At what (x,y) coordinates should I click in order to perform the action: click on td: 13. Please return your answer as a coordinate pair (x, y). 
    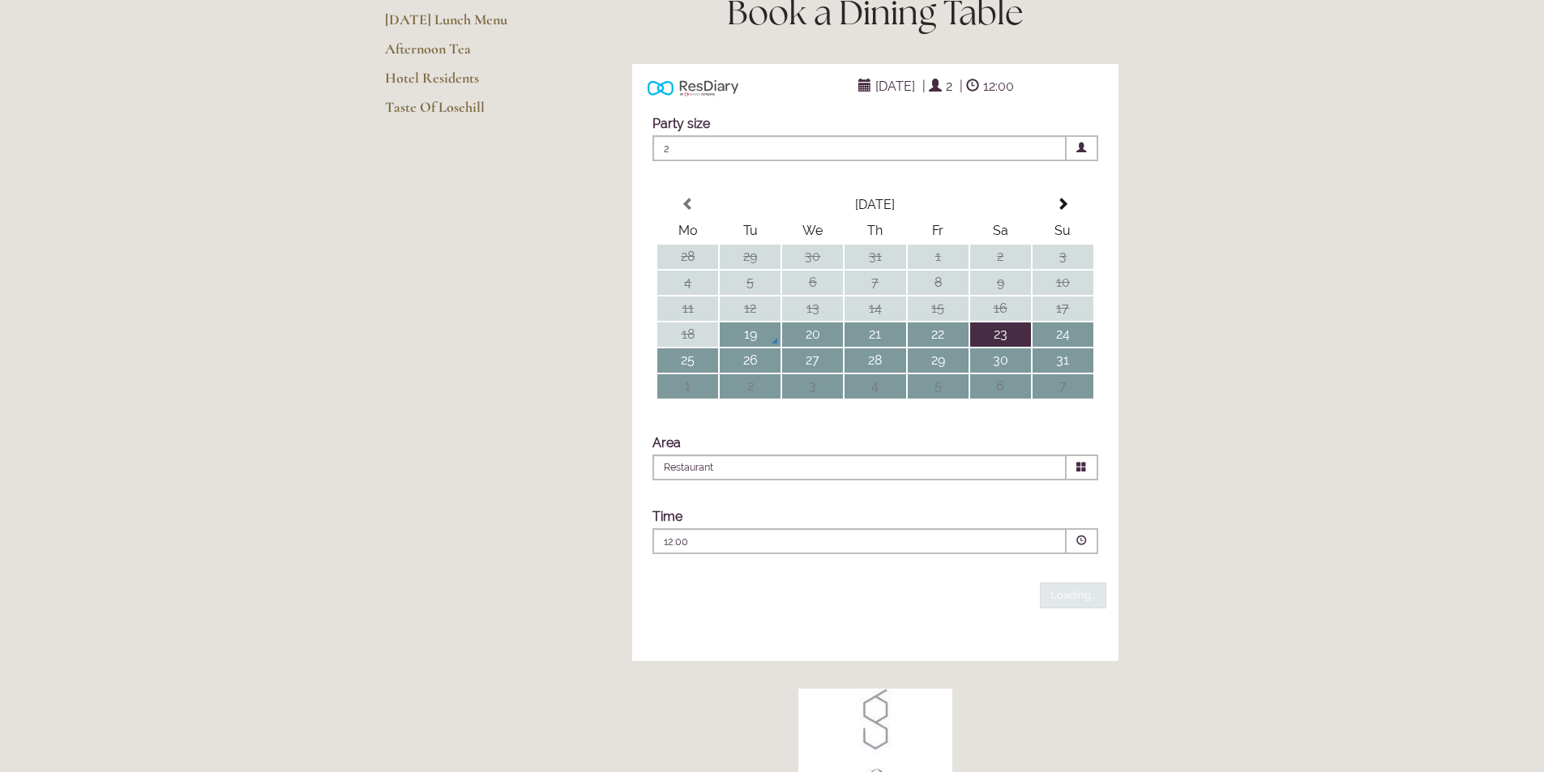
    Looking at the image, I should click on (812, 309).